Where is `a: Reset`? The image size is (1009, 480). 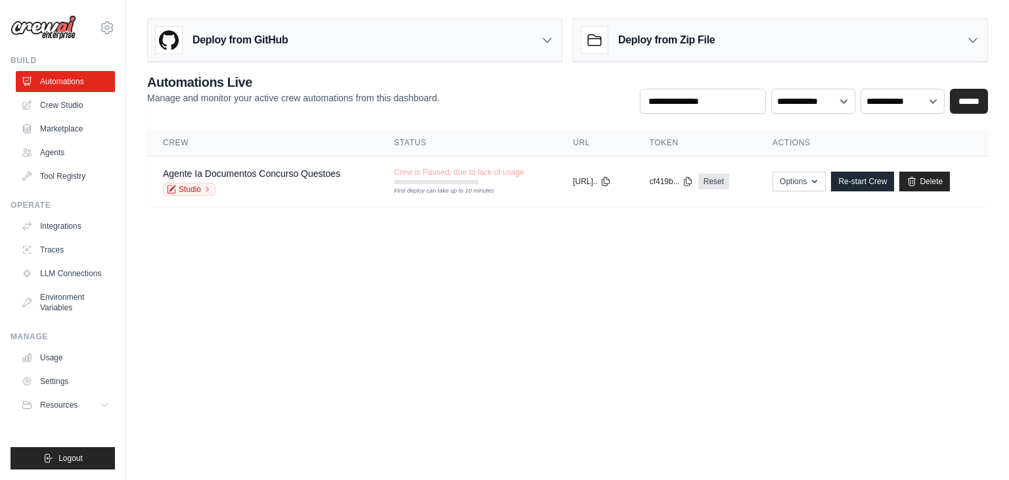
a: Reset is located at coordinates (714, 181).